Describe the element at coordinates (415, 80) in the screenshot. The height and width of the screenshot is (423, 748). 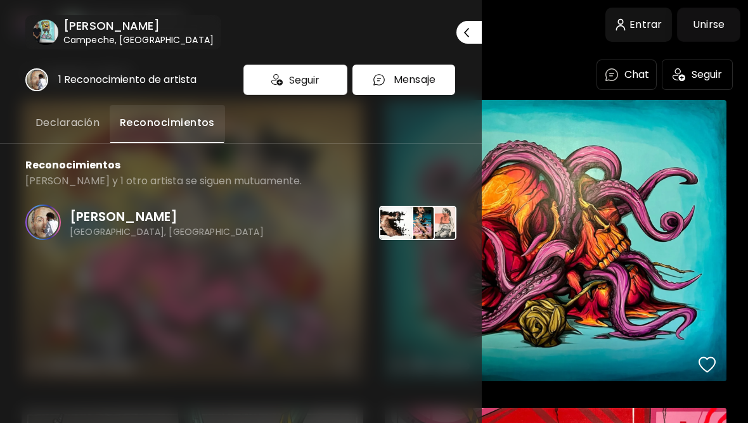
I see `p: Mensaje` at that location.